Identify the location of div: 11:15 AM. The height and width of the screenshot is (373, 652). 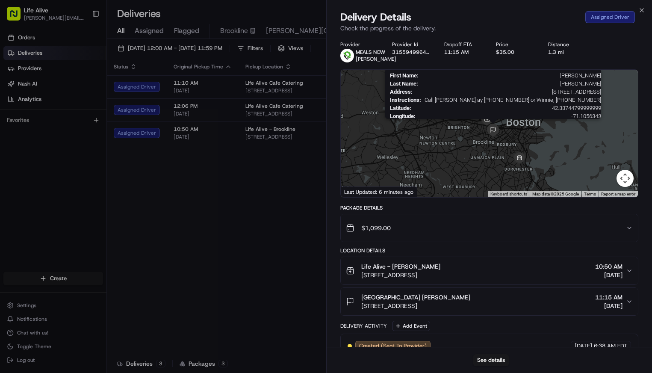
(463, 52).